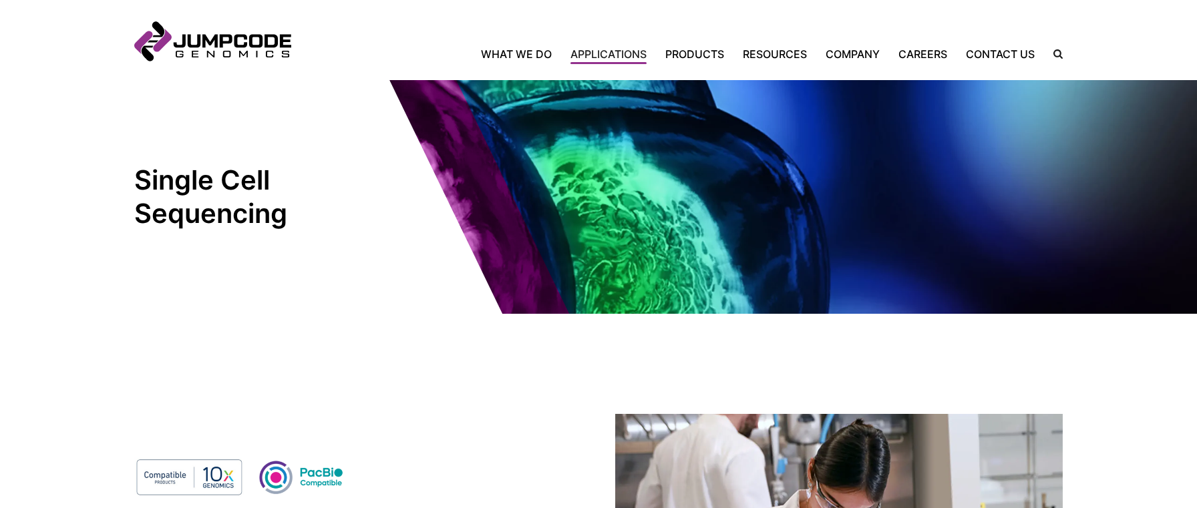 This screenshot has width=1197, height=508. Describe the element at coordinates (1053, 54) in the screenshot. I see `label: Search the site.` at that location.